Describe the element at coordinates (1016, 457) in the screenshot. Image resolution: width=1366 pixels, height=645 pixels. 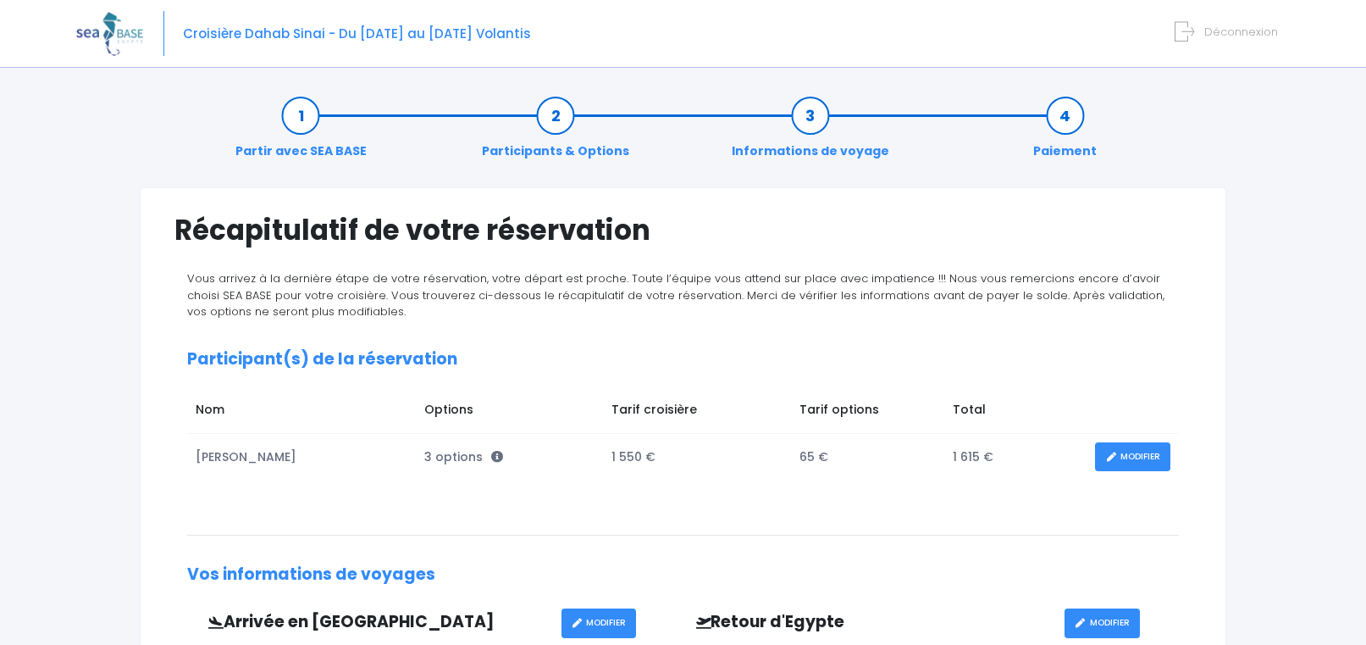
I see `td: 1 615 €` at that location.